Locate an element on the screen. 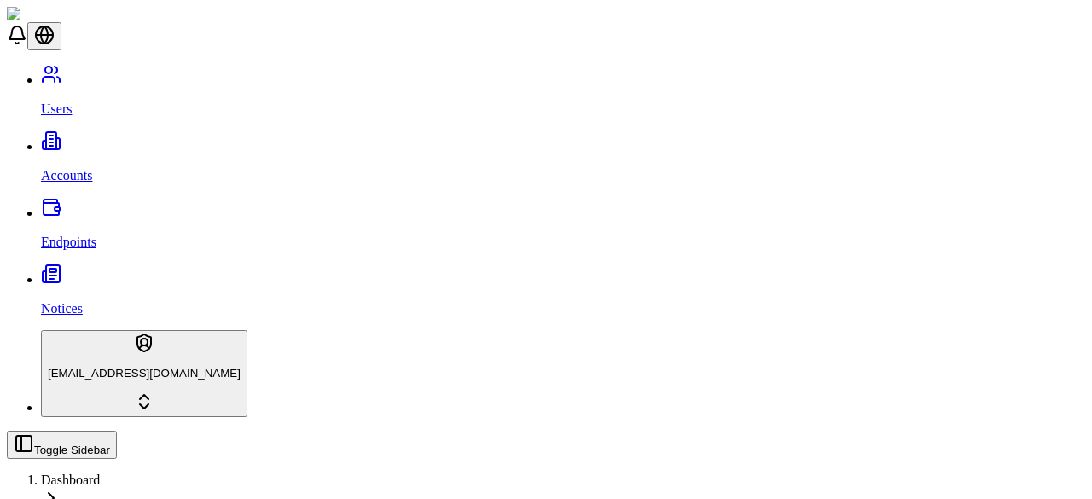 Image resolution: width=1092 pixels, height=499 pixels. button: Toggle Sidebar is located at coordinates (61, 445).